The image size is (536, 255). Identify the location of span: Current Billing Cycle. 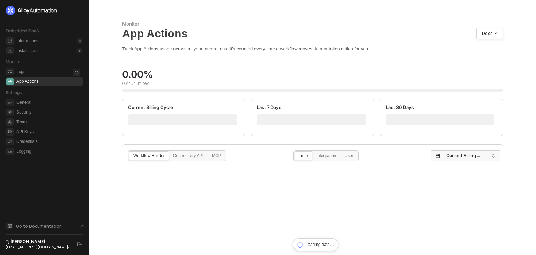
(467, 156).